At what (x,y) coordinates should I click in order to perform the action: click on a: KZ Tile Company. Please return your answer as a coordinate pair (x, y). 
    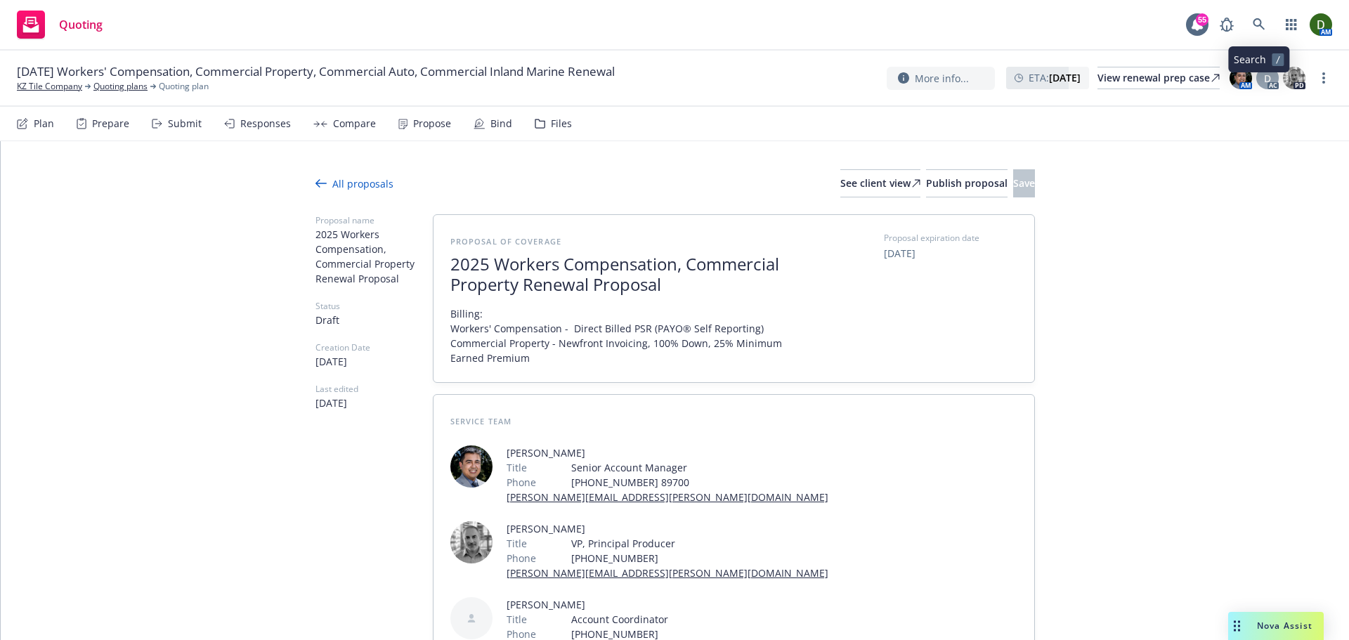
    Looking at the image, I should click on (49, 86).